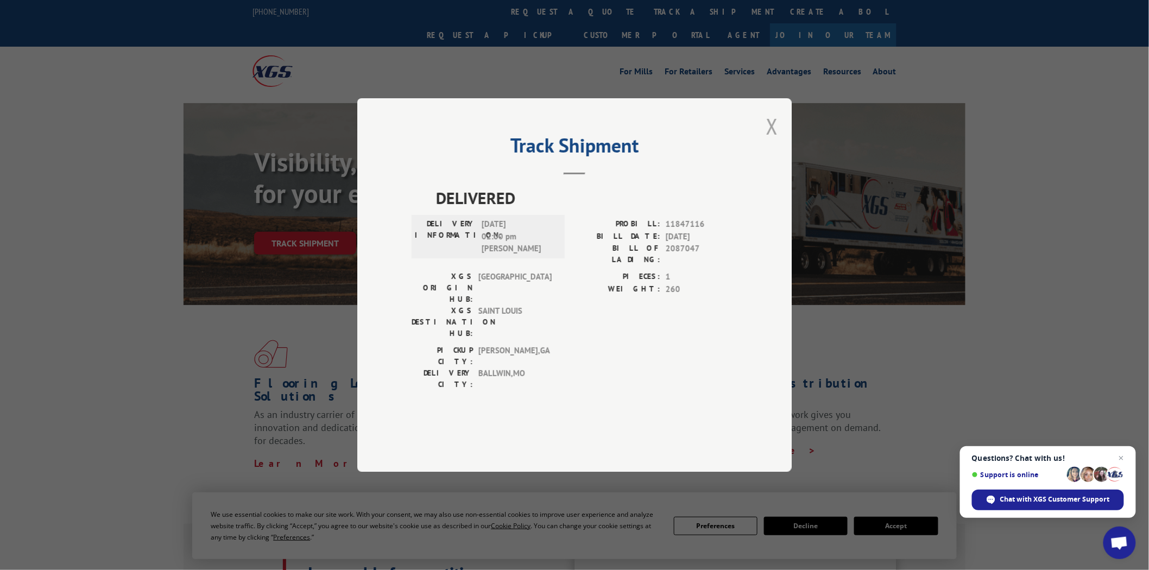 The image size is (1149, 570). What do you see at coordinates (1120, 543) in the screenshot?
I see `div: Open chat` at bounding box center [1120, 543].